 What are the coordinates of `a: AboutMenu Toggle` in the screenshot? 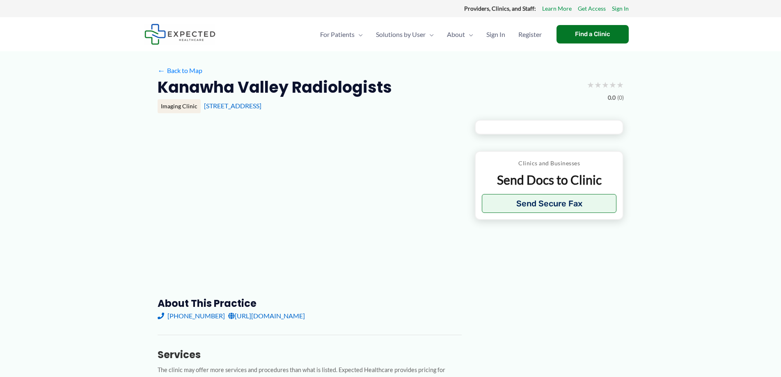 It's located at (460, 34).